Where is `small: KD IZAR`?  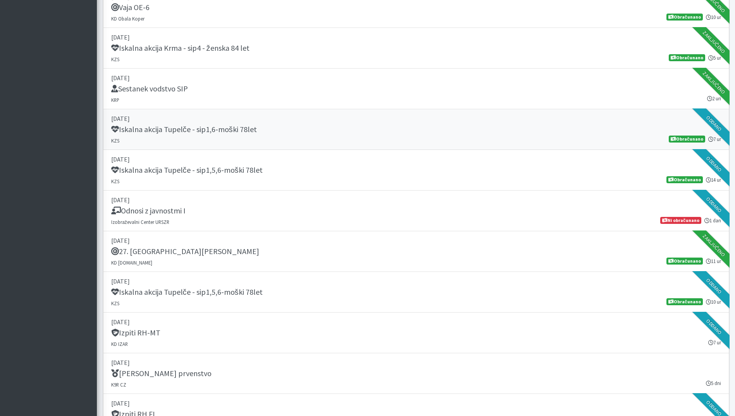
small: KD IZAR is located at coordinates (119, 344).